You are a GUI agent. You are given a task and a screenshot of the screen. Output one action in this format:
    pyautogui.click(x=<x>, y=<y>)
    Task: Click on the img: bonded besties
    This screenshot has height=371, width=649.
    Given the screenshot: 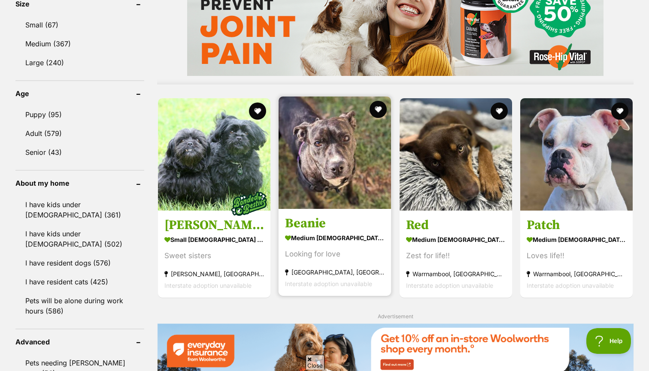 What is the action you would take?
    pyautogui.click(x=249, y=204)
    